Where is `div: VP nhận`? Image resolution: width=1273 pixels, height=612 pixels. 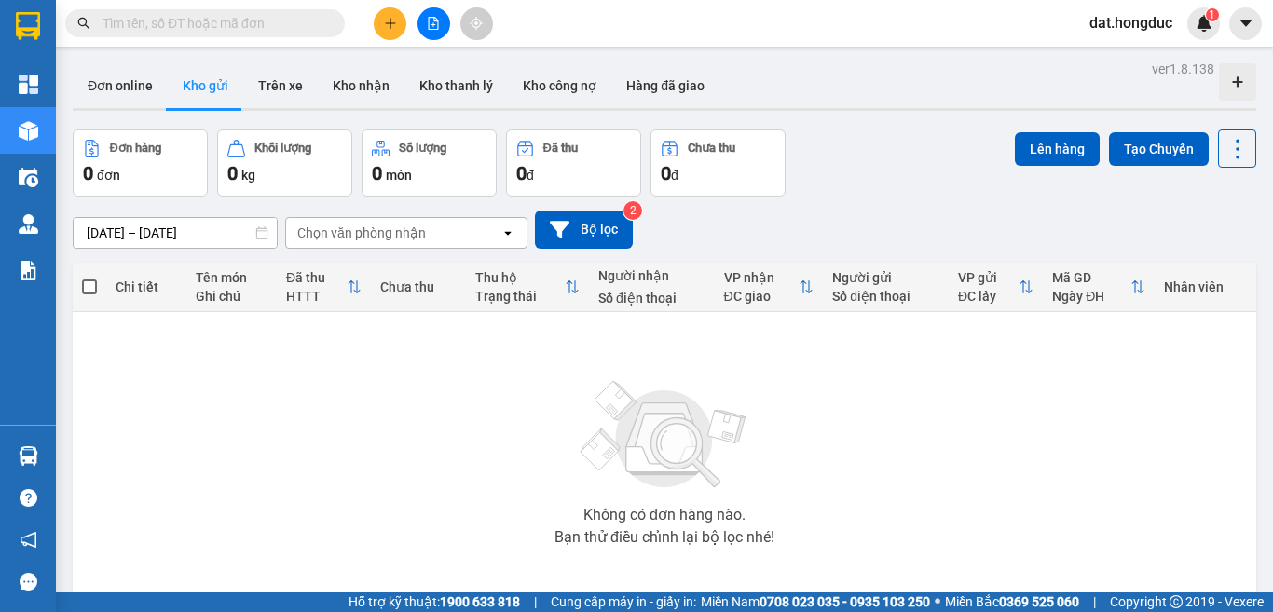
div: VP nhận is located at coordinates (761, 278).